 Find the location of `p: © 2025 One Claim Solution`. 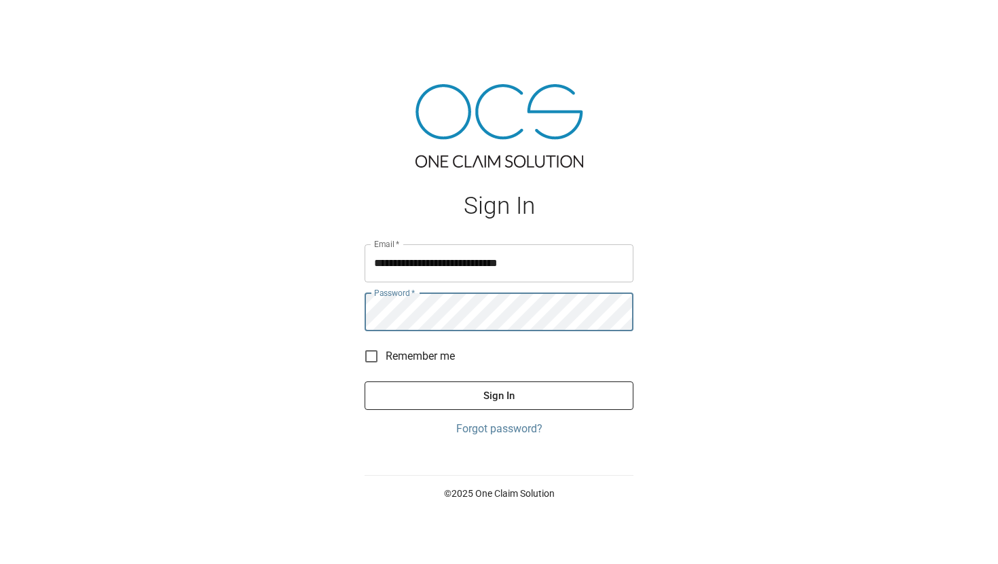

p: © 2025 One Claim Solution is located at coordinates (499, 493).